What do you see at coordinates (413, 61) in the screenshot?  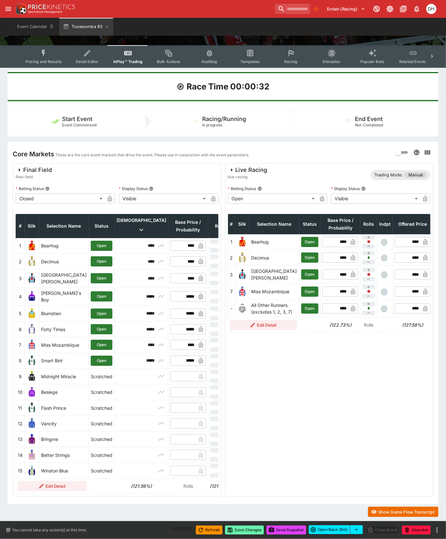 I see `span: Related Events` at bounding box center [413, 61].